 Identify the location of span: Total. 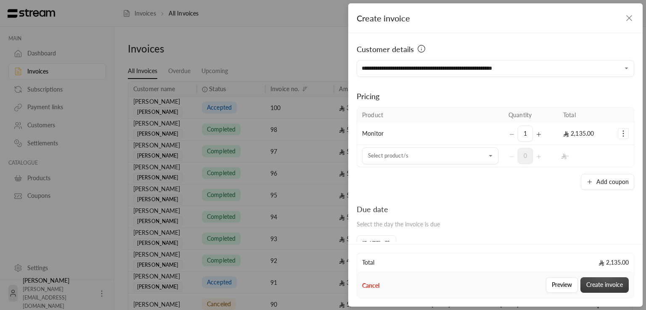
(368, 263).